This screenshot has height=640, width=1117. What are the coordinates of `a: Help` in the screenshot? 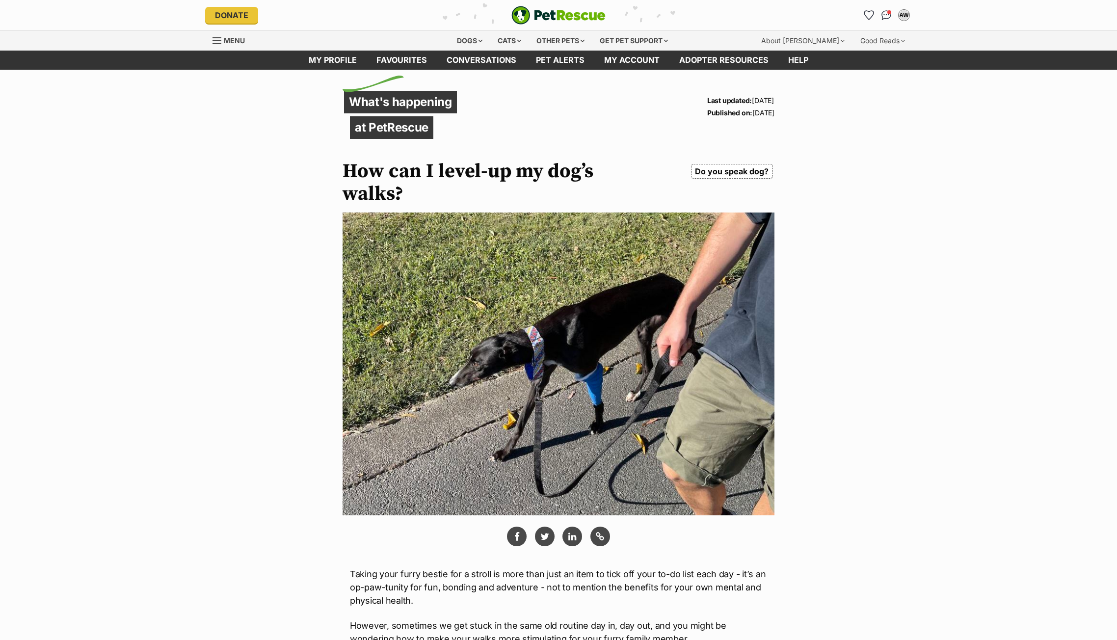 It's located at (798, 60).